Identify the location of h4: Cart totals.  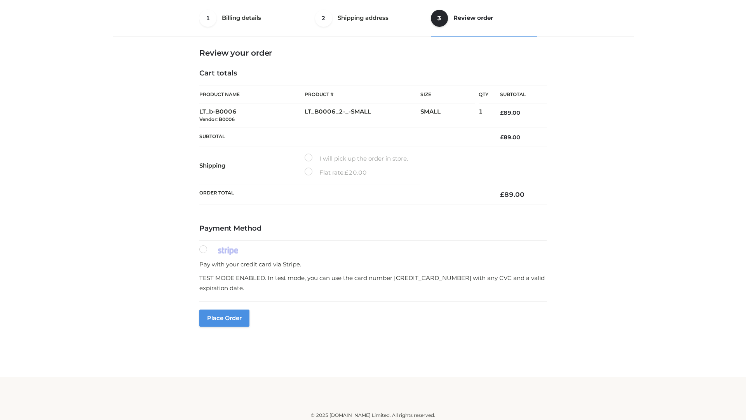
(373, 73).